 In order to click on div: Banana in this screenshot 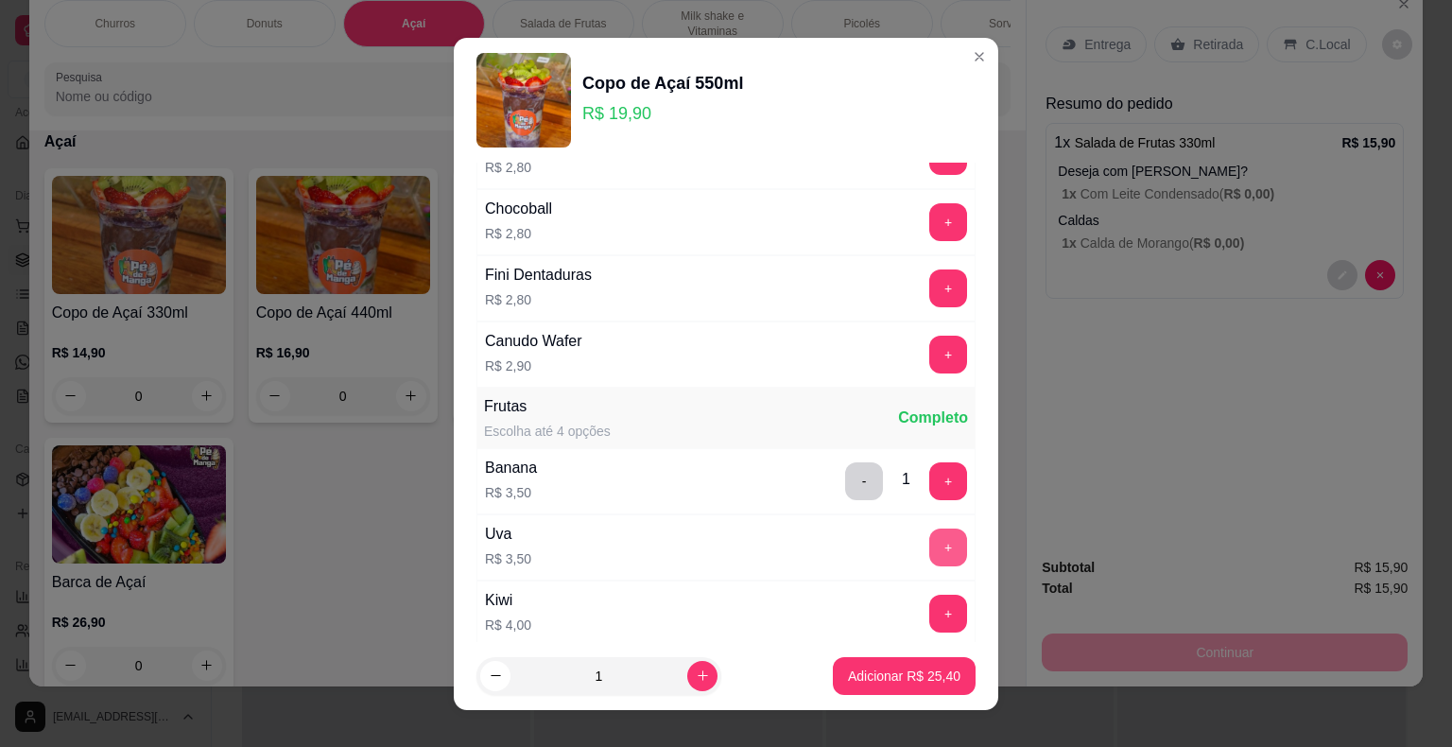, I will do `click(510, 468)`.